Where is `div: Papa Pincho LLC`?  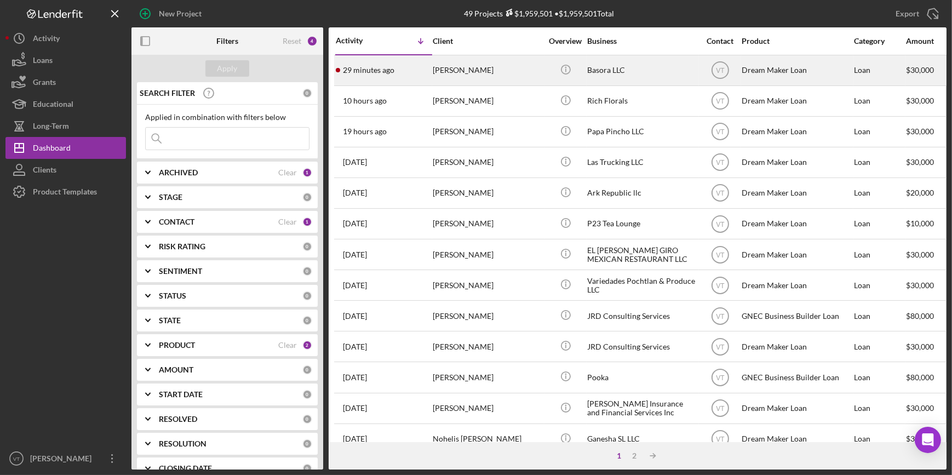 div: Papa Pincho LLC is located at coordinates (642, 132).